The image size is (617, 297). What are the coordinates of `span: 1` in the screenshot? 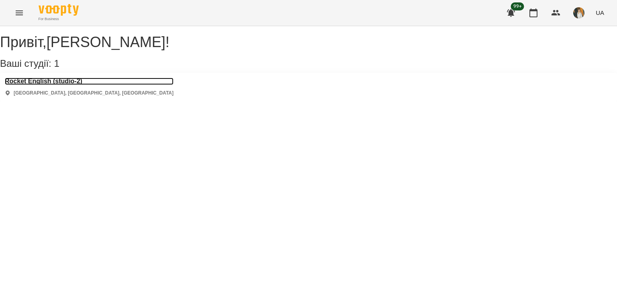 It's located at (56, 63).